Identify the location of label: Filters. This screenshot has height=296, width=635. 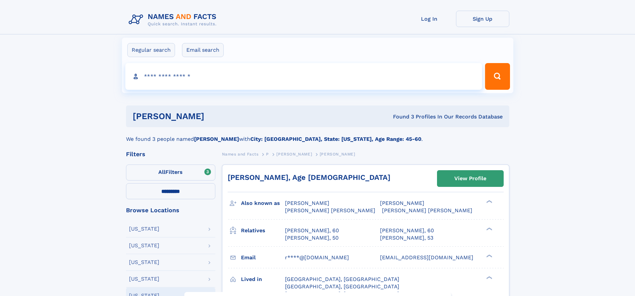
(171, 172).